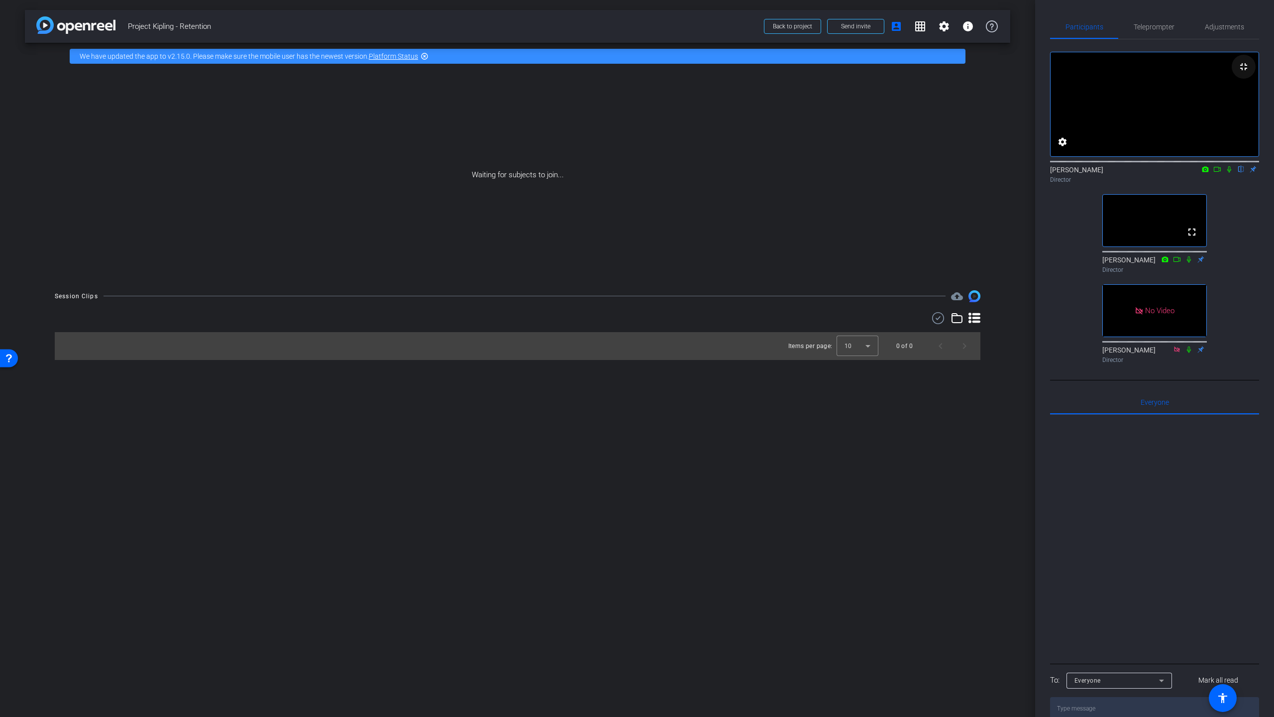 This screenshot has height=717, width=1274. What do you see at coordinates (904, 346) in the screenshot?
I see `div: 0 of 0` at bounding box center [904, 346].